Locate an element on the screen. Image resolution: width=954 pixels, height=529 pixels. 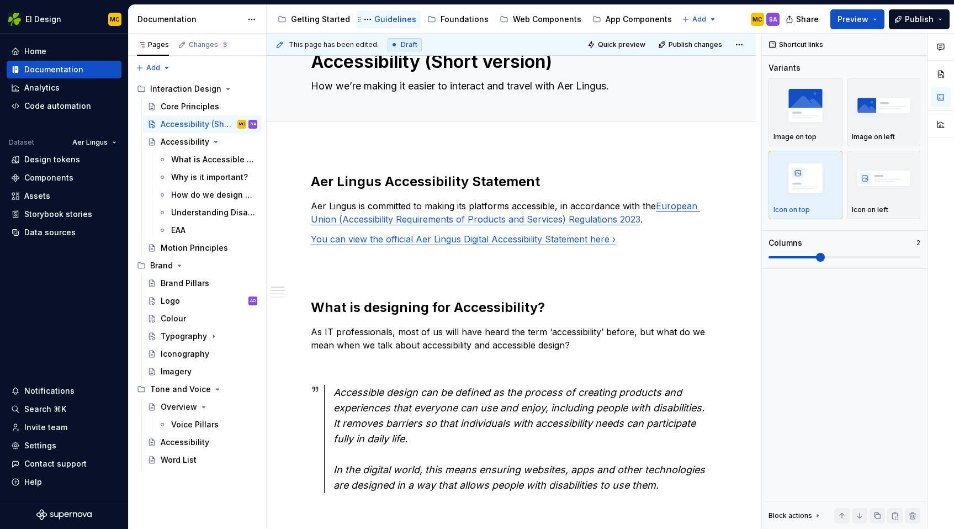
div: Design tokens is located at coordinates (52, 159).